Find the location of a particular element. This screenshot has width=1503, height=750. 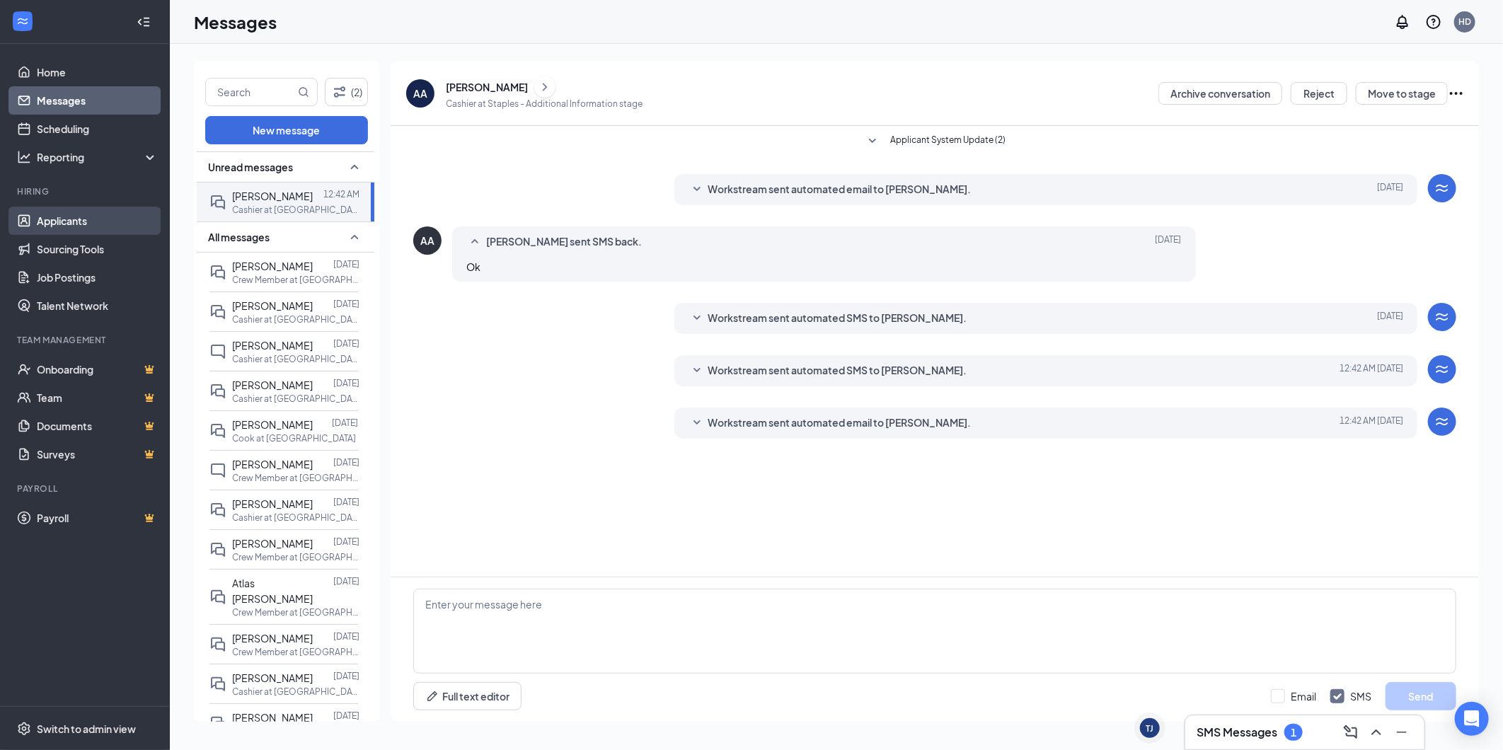

span: Ok is located at coordinates (473, 267).